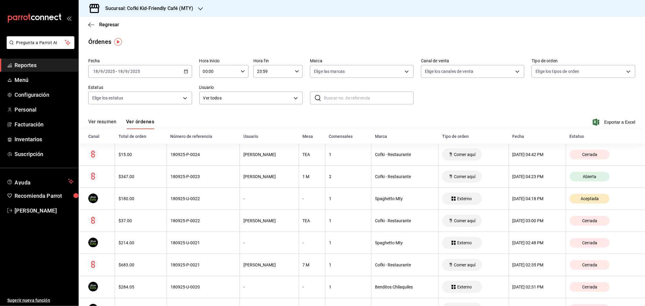  Describe the element at coordinates (405, 136) in the screenshot. I see `div: Marca` at that location.